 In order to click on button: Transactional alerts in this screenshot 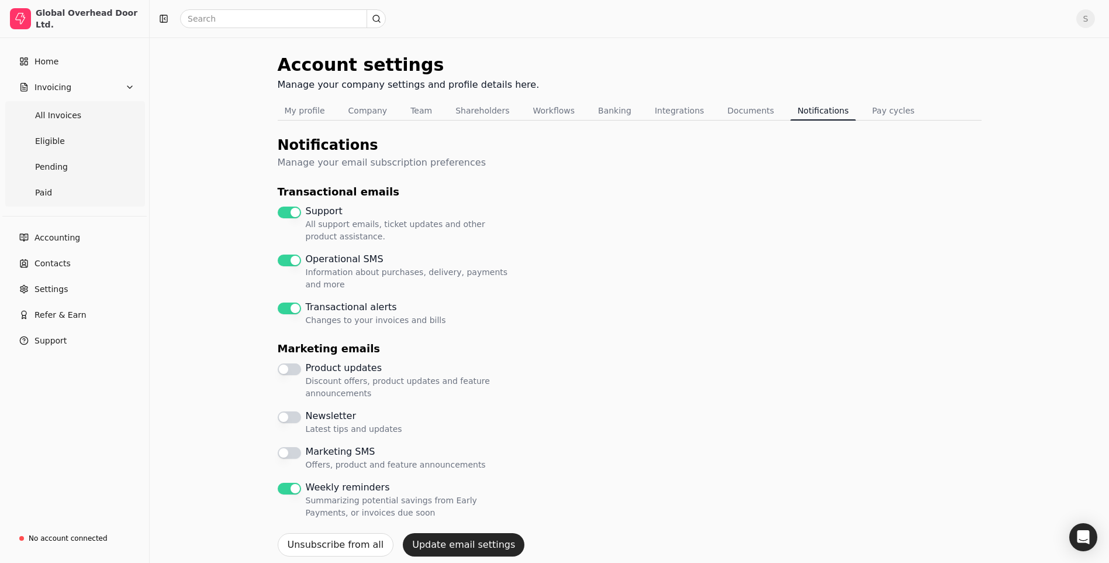, I will do `click(289, 308)`.